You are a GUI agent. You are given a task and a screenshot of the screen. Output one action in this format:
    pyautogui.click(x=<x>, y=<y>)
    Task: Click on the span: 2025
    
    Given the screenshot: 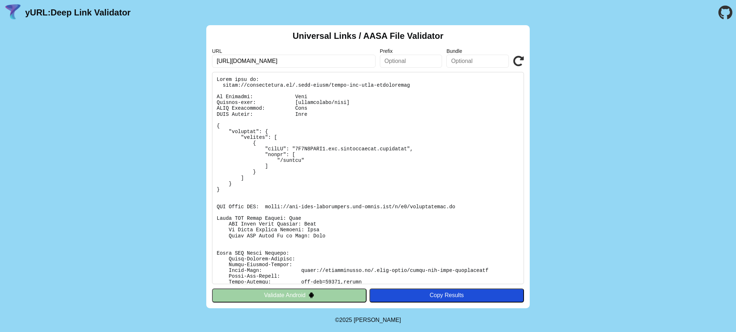 What is the action you would take?
    pyautogui.click(x=346, y=320)
    